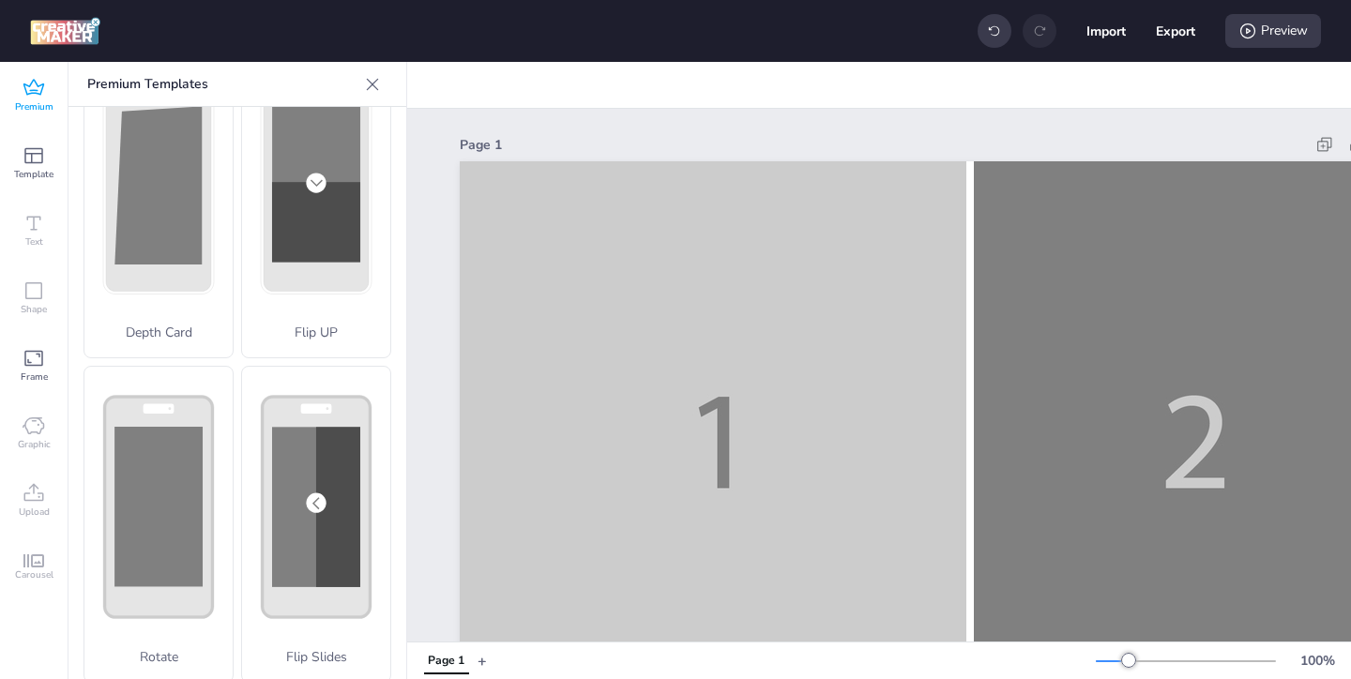 This screenshot has width=1351, height=679. Describe the element at coordinates (1175, 31) in the screenshot. I see `button: Export` at that location.